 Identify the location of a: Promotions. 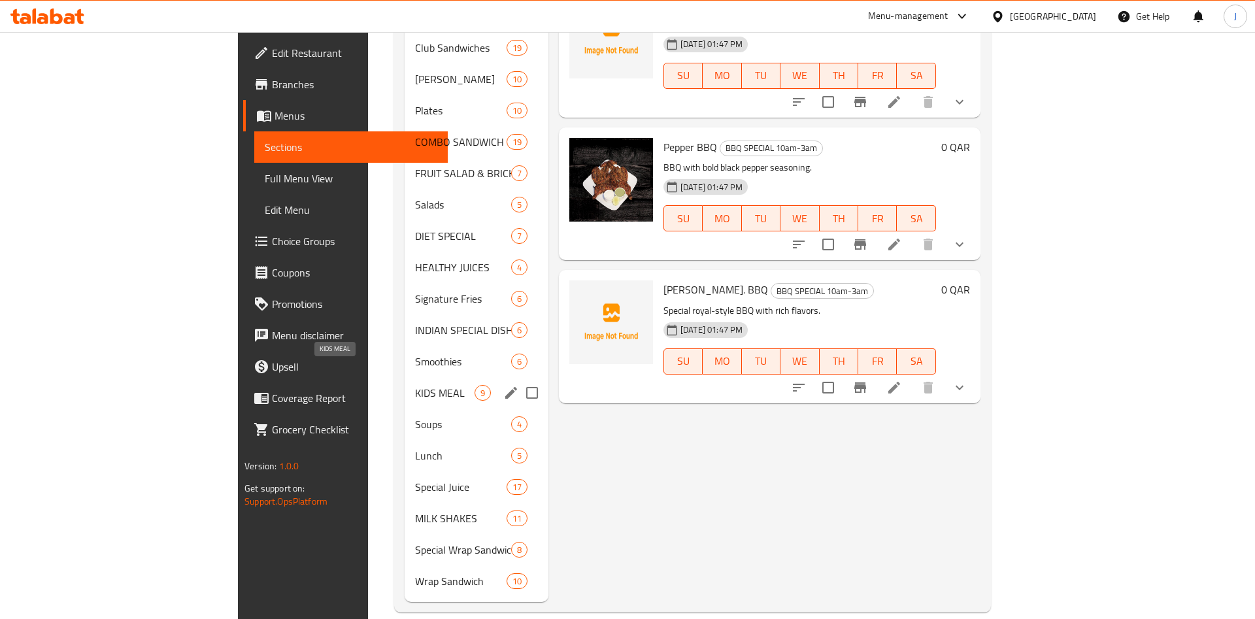
(345, 304).